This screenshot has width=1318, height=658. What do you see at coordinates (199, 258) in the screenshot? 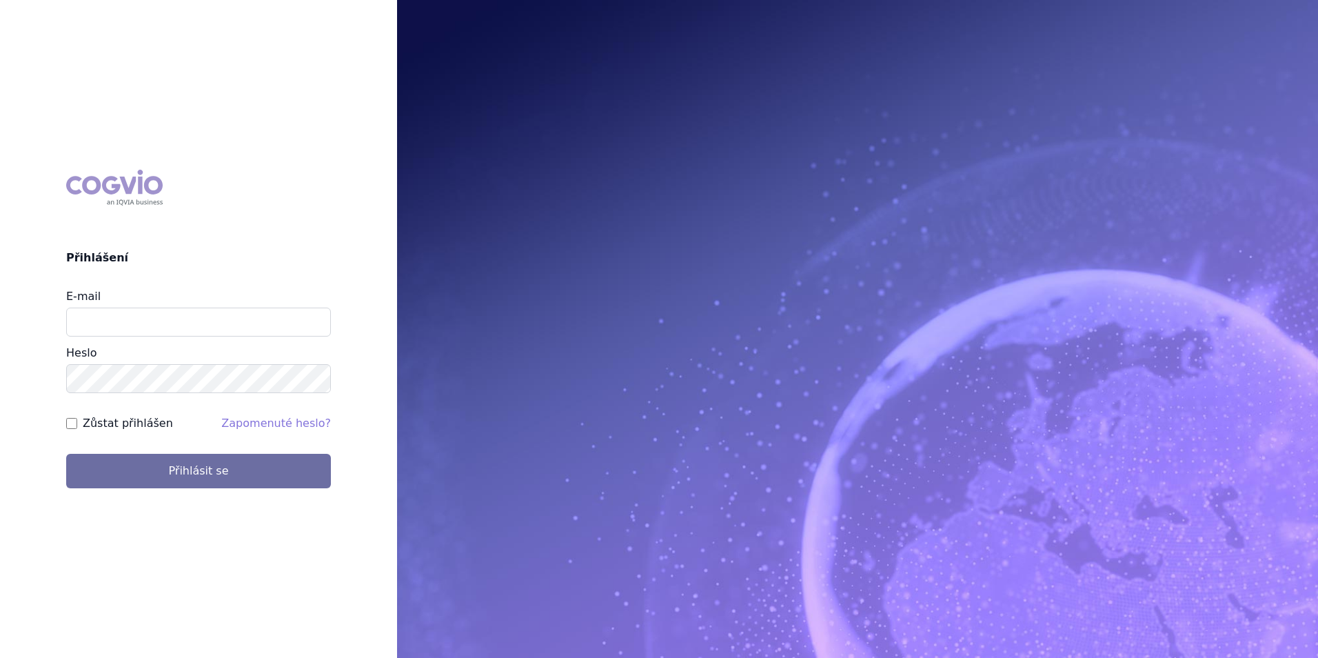
I see `h2: Přihlášení` at bounding box center [199, 258].